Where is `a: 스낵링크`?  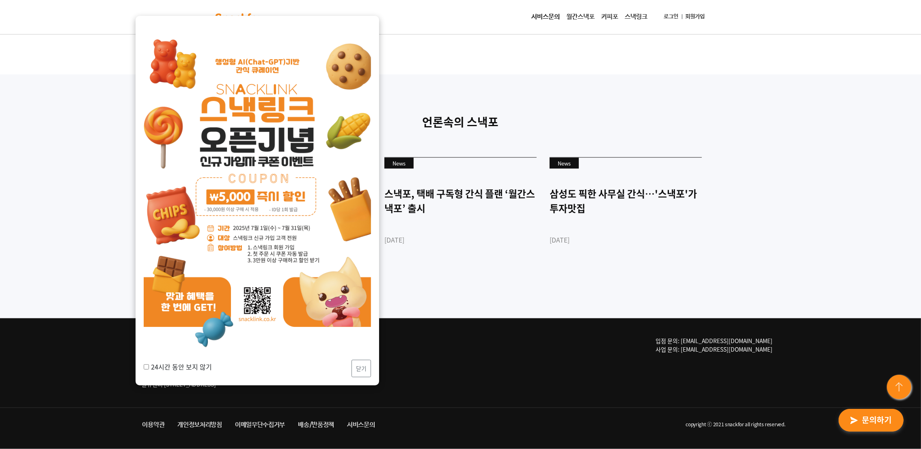 a: 스낵링크 is located at coordinates (636, 17).